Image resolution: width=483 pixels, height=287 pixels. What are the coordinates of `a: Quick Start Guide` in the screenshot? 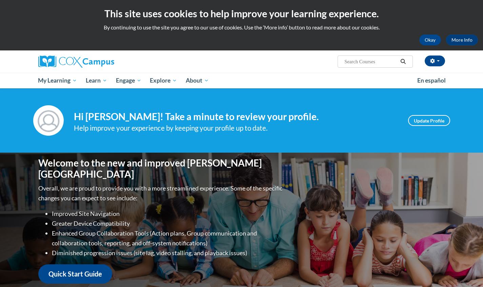 It's located at (75, 274).